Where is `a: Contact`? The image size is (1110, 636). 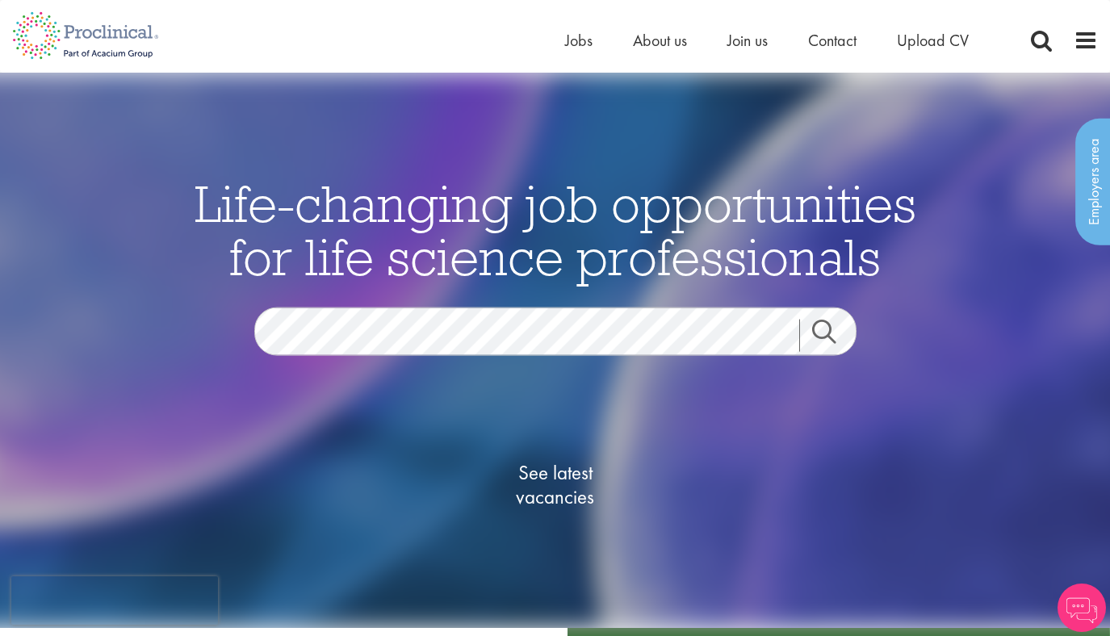 a: Contact is located at coordinates (832, 40).